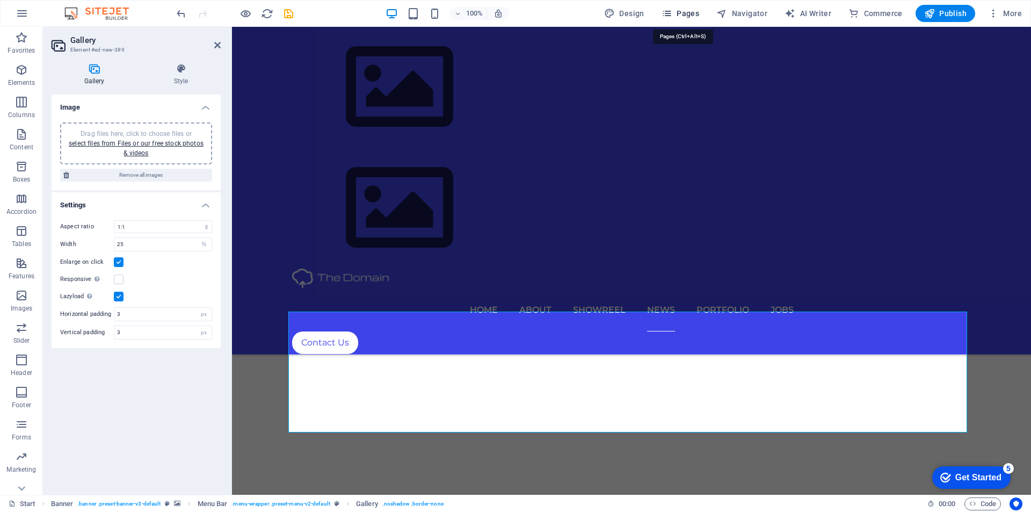 Image resolution: width=1031 pixels, height=512 pixels. Describe the element at coordinates (119, 504) in the screenshot. I see `span: . banner .preset-banner-v3-default` at that location.